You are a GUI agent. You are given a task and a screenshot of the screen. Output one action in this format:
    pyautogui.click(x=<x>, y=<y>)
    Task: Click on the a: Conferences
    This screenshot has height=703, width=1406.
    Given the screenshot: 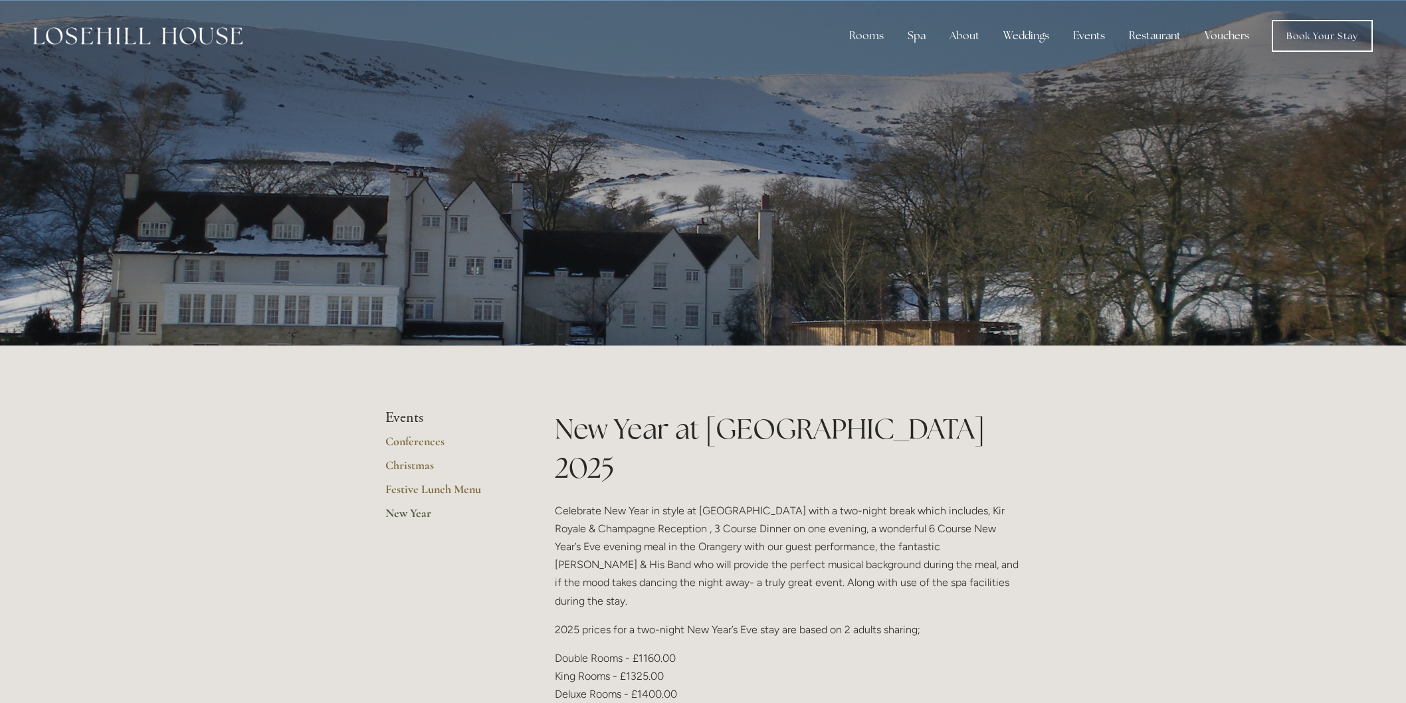 What is the action you would take?
    pyautogui.click(x=448, y=446)
    